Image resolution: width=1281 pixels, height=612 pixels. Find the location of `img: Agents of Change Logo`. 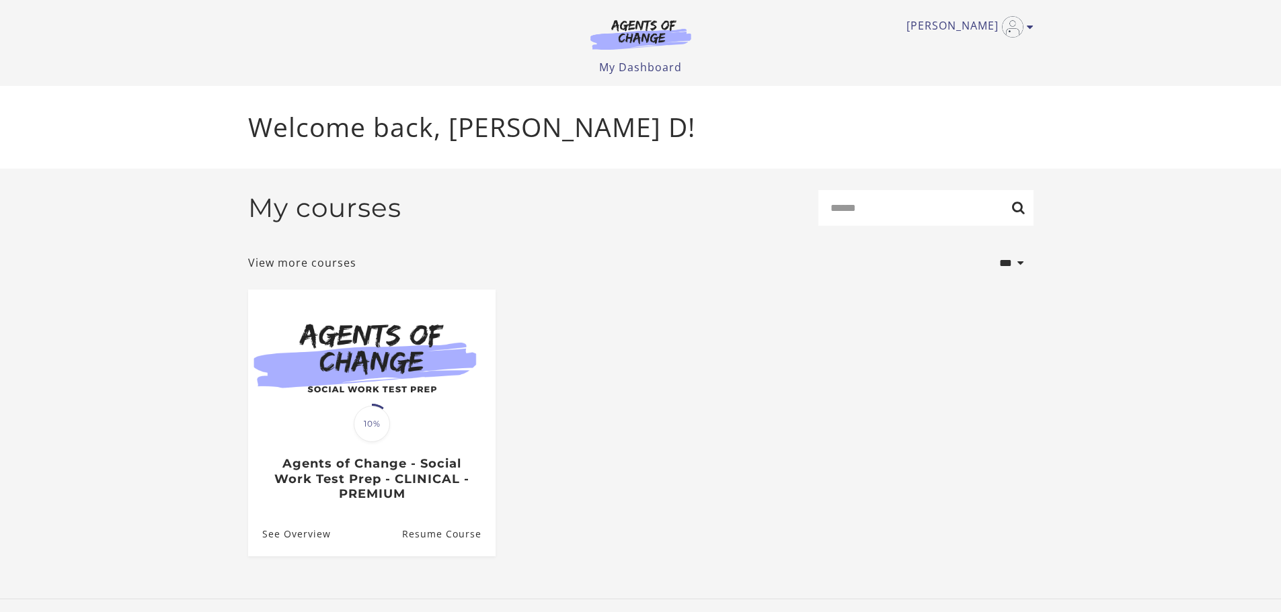

img: Agents of Change Logo is located at coordinates (641, 34).